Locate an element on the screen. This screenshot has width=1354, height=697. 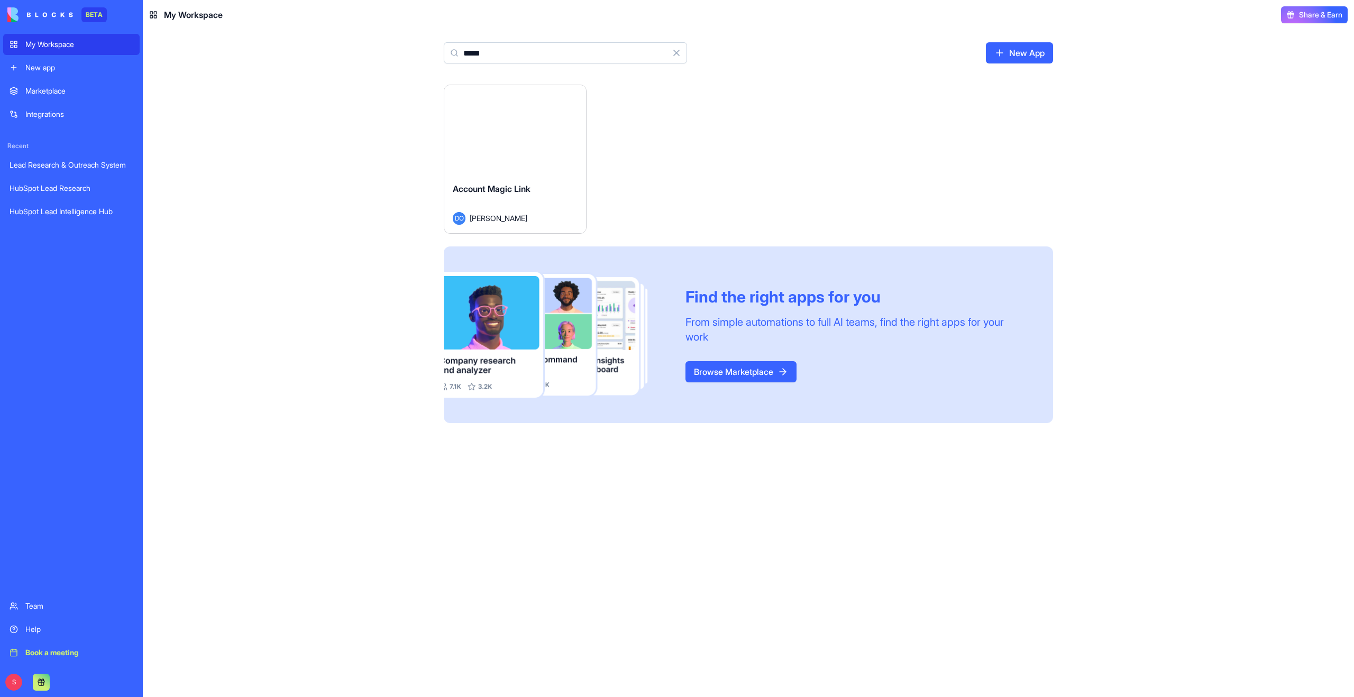
a: New app is located at coordinates (71, 68).